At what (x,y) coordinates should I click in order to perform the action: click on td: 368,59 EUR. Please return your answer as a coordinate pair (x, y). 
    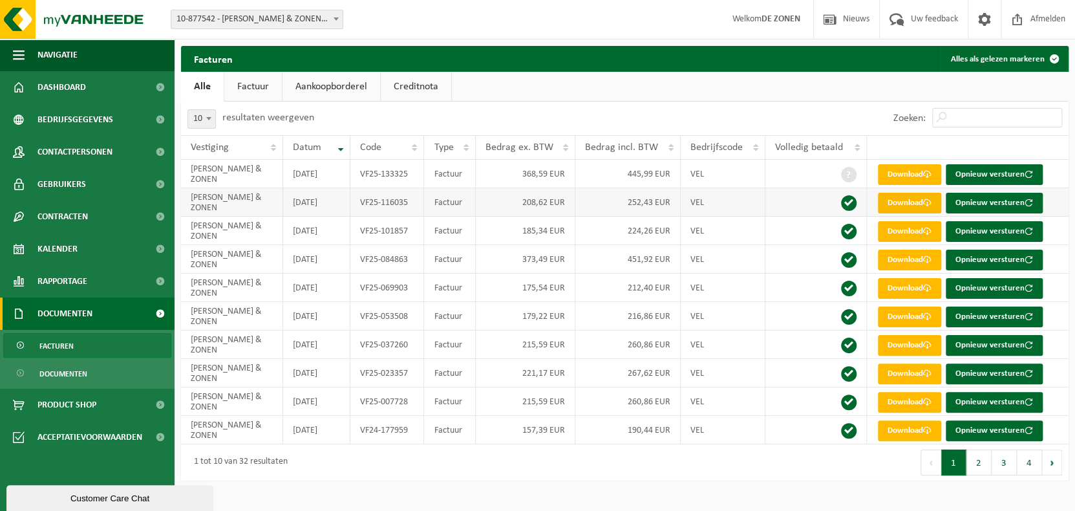
    Looking at the image, I should click on (526, 174).